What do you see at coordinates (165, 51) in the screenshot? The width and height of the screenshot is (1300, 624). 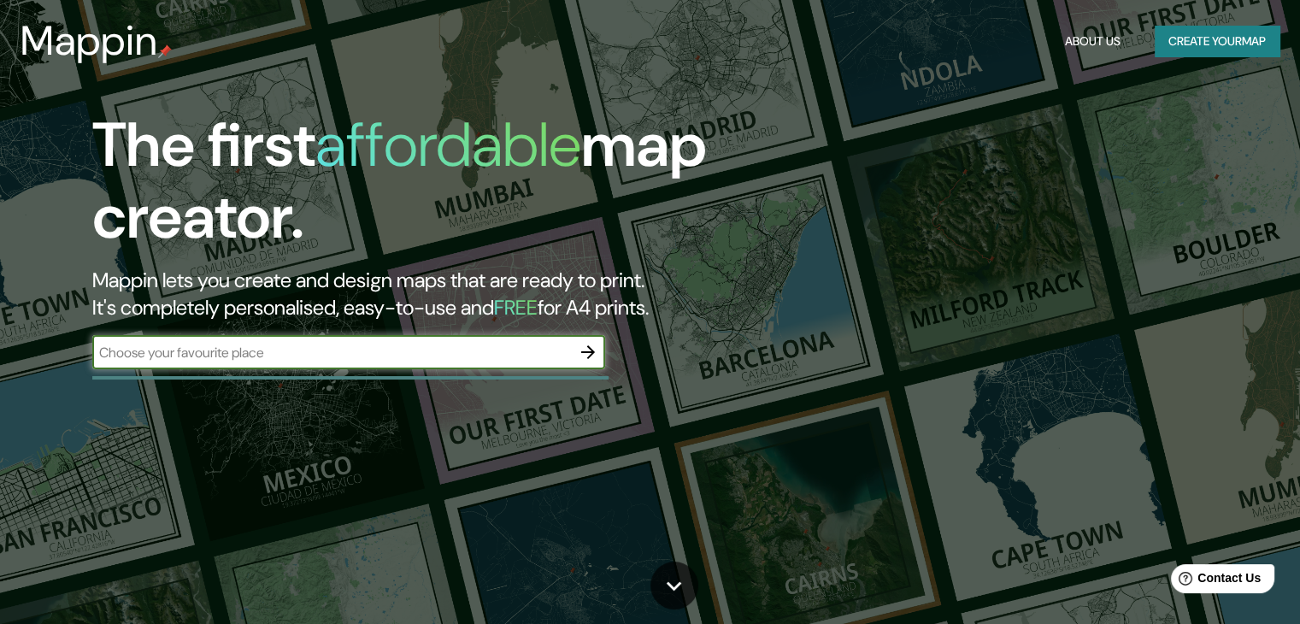 I see `img: mappin-pin` at bounding box center [165, 51].